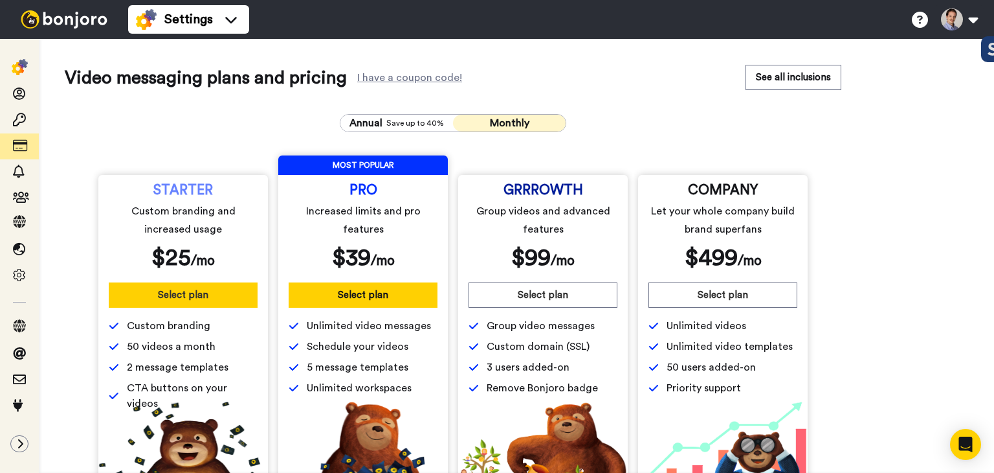 This screenshot has width=994, height=473. Describe the element at coordinates (538, 346) in the screenshot. I see `span: Custom domain (SSL)` at that location.